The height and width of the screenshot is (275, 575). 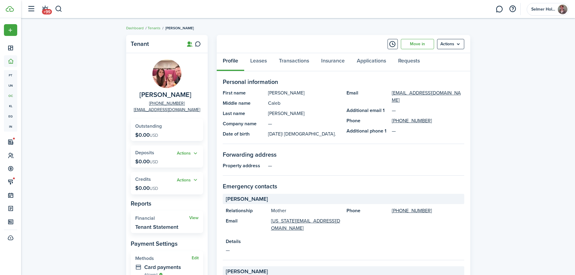 What do you see at coordinates (11, 96) in the screenshot?
I see `a: oc` at bounding box center [11, 96].